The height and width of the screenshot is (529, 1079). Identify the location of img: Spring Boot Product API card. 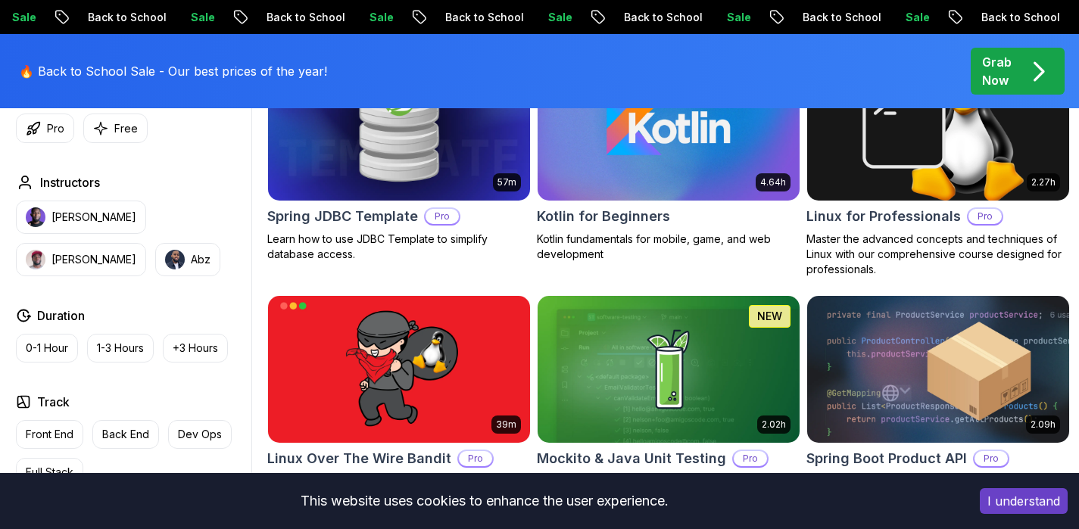
(938, 369).